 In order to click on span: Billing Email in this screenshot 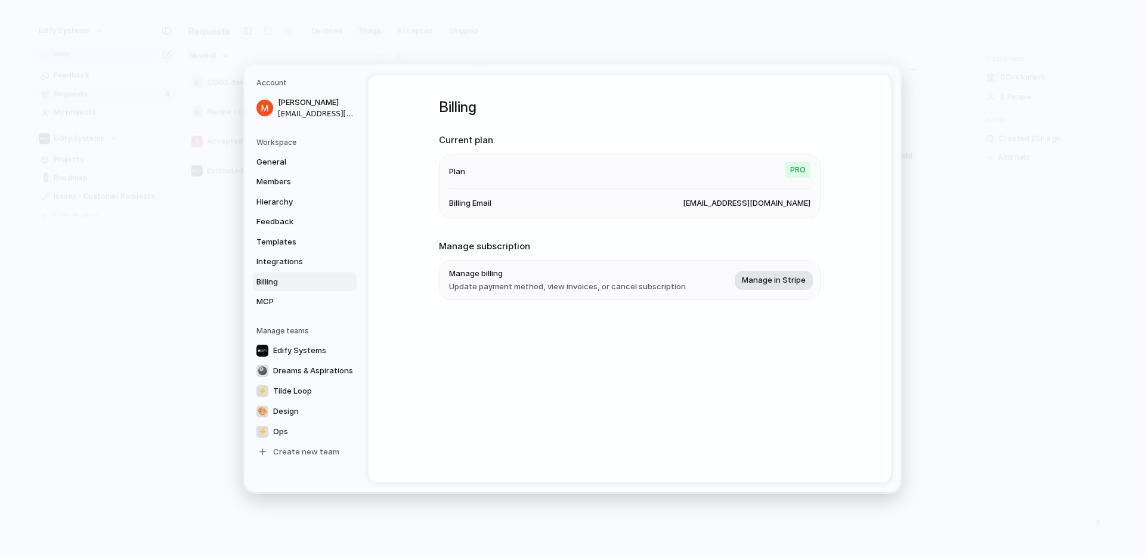, I will do `click(470, 203)`.